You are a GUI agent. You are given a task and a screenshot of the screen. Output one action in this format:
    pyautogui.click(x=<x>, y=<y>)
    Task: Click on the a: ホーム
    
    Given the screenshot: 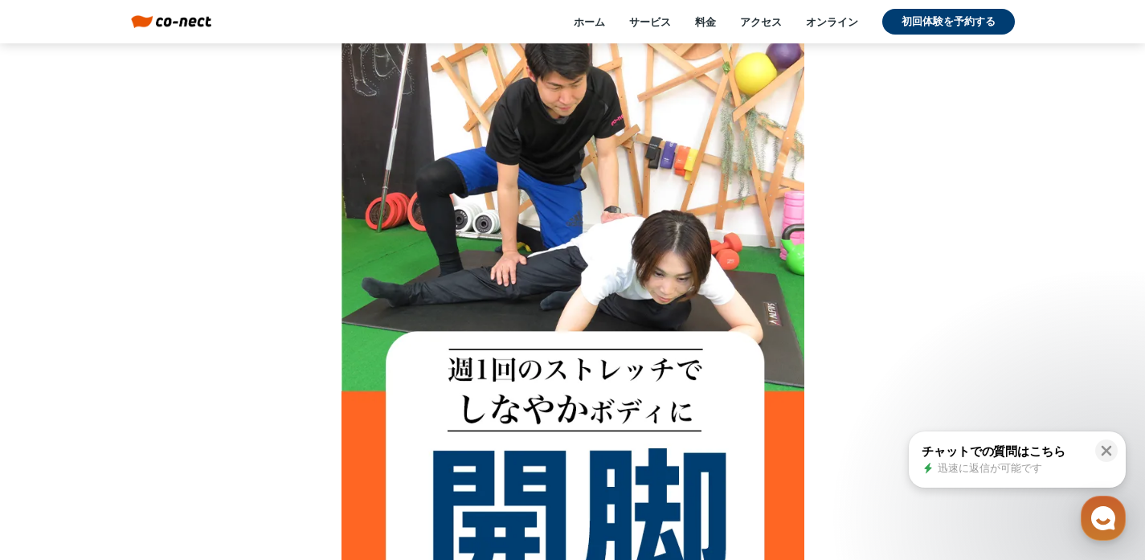 What is the action you would take?
    pyautogui.click(x=589, y=22)
    